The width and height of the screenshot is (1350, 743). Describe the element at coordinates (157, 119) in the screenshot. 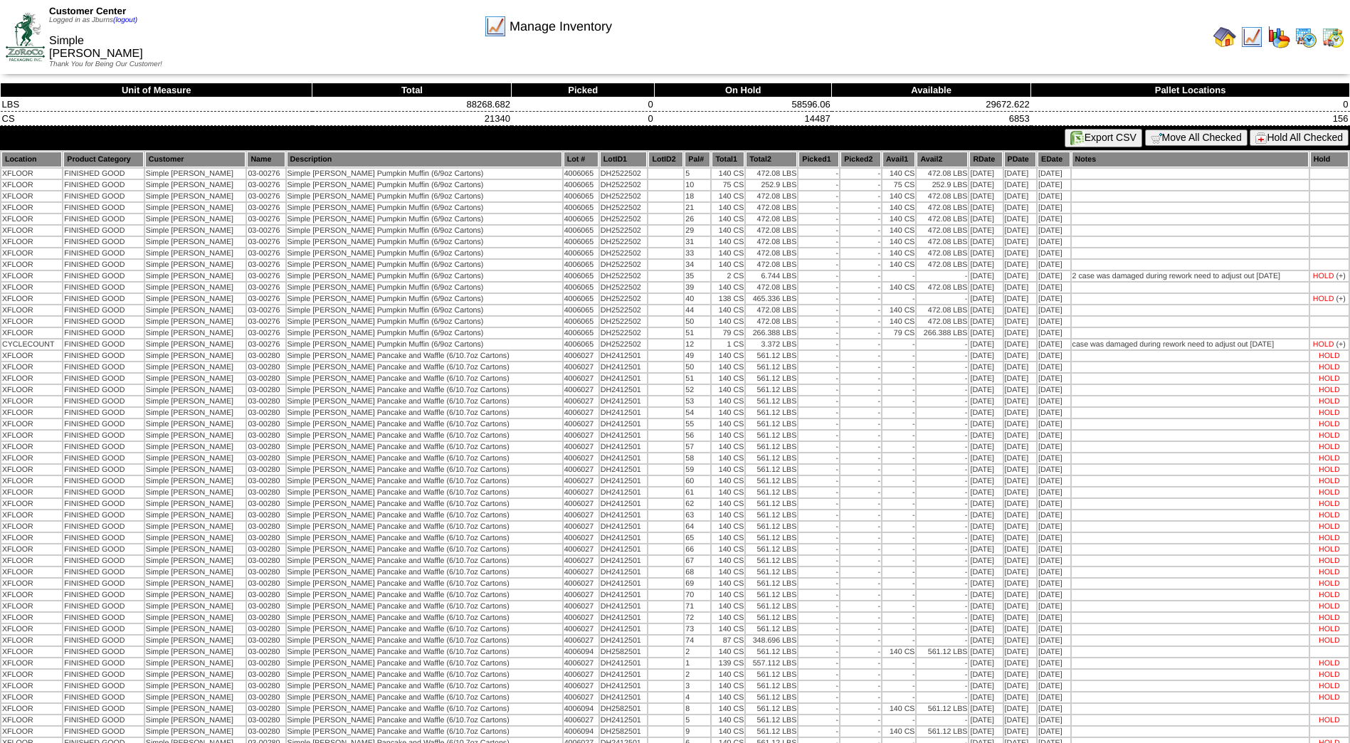

I see `td: CS` at that location.